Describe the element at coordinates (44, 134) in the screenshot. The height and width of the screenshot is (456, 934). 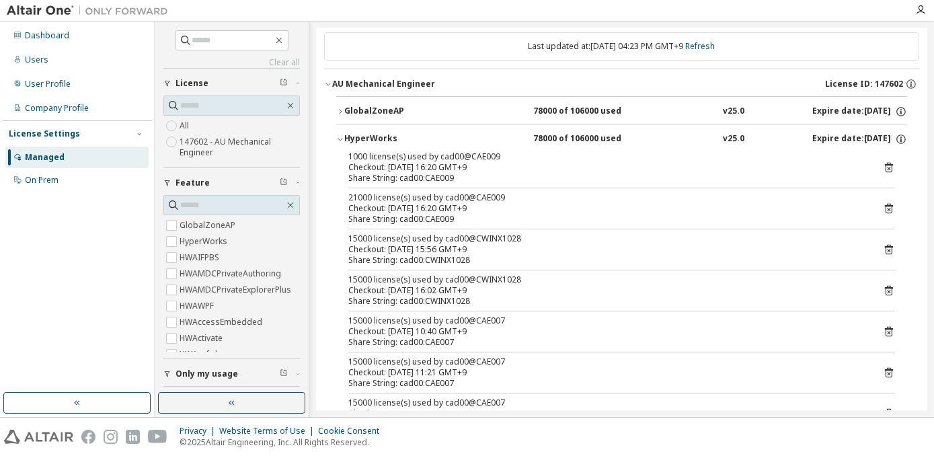
I see `div: License Settings` at that location.